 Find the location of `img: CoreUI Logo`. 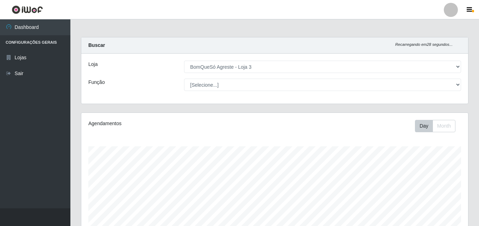

img: CoreUI Logo is located at coordinates (27, 10).